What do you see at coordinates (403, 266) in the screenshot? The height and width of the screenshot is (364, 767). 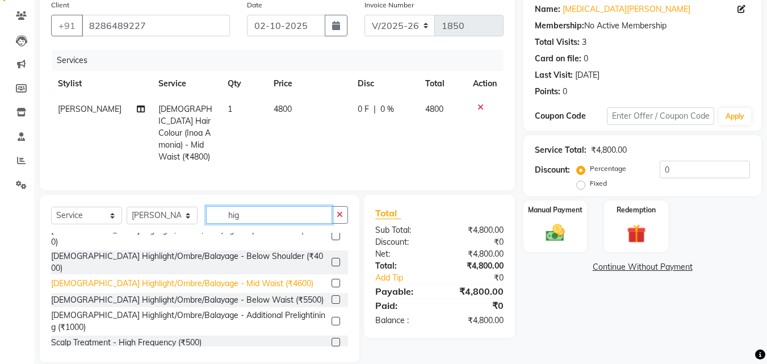 I see `div: Total:` at bounding box center [403, 266].